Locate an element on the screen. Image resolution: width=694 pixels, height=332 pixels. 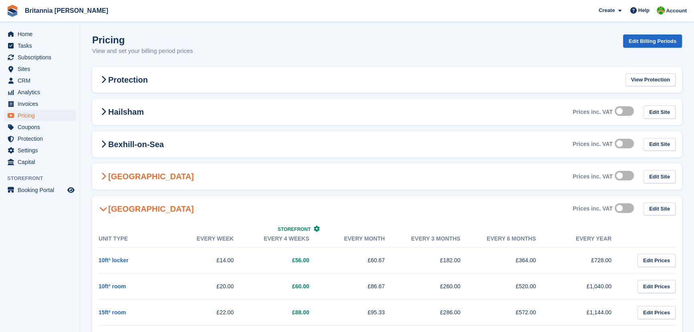
span: Pricing is located at coordinates (42, 115).